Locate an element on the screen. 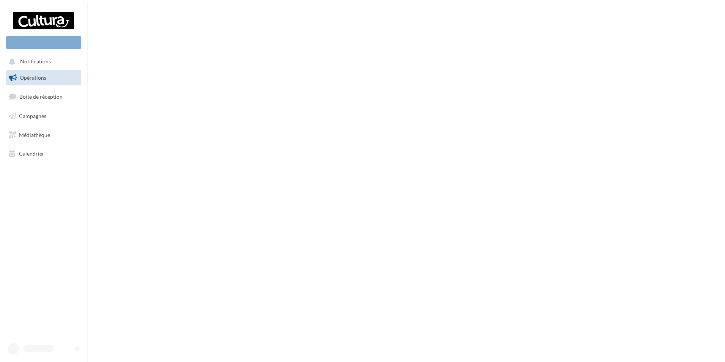 Image resolution: width=725 pixels, height=362 pixels. a: Calendrier is located at coordinates (44, 154).